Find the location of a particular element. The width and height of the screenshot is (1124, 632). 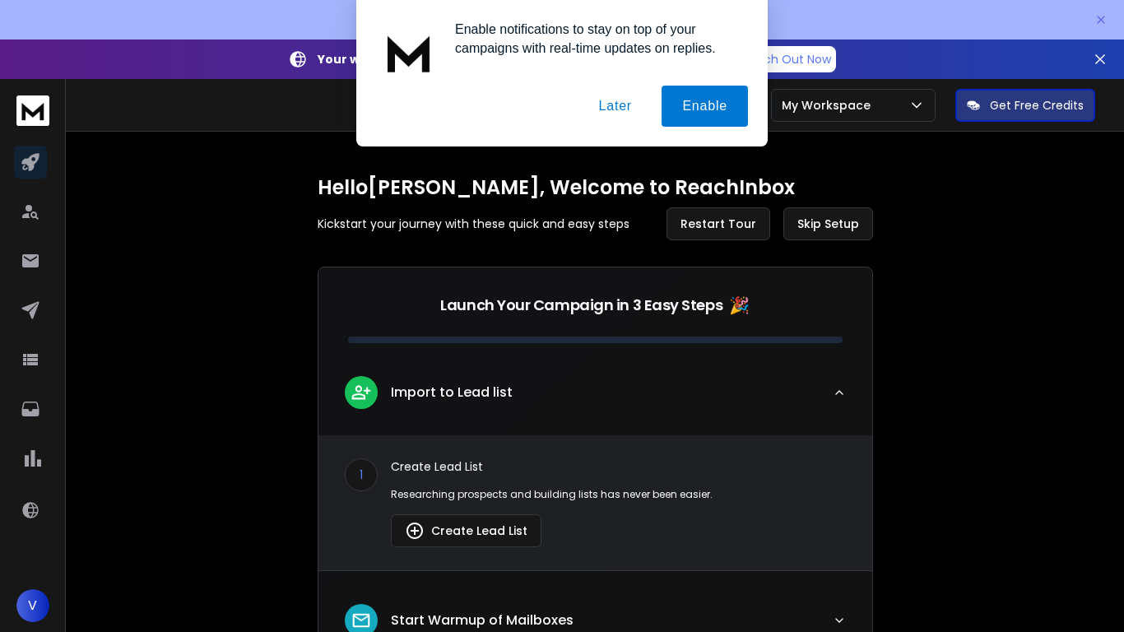

button: leadImport to Lead list is located at coordinates (595, 399).